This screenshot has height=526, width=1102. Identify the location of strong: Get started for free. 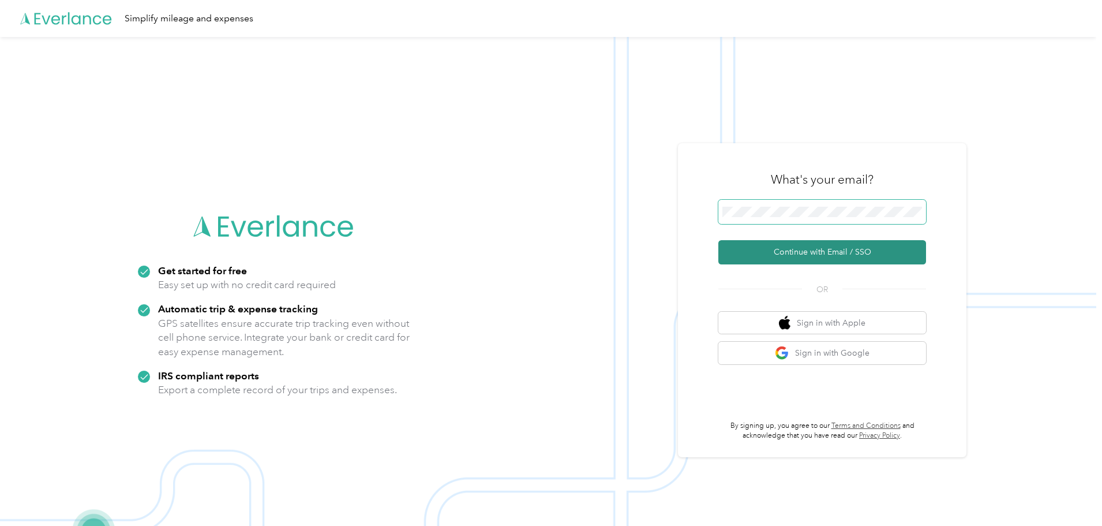
(203, 270).